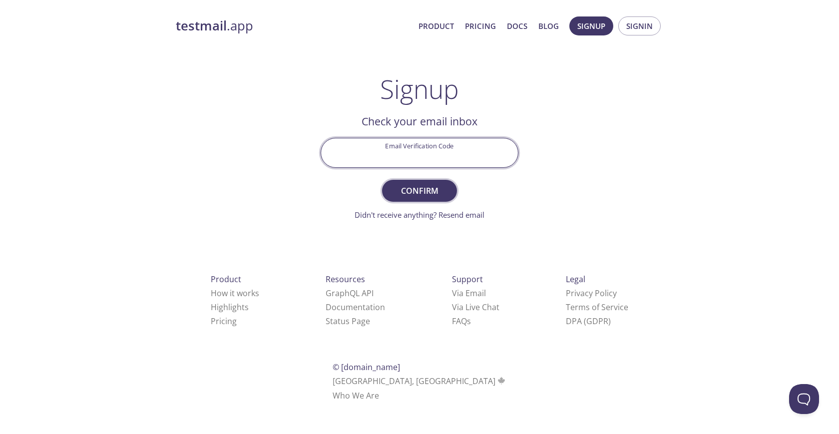  What do you see at coordinates (549, 26) in the screenshot?
I see `a: Blog` at bounding box center [549, 26].